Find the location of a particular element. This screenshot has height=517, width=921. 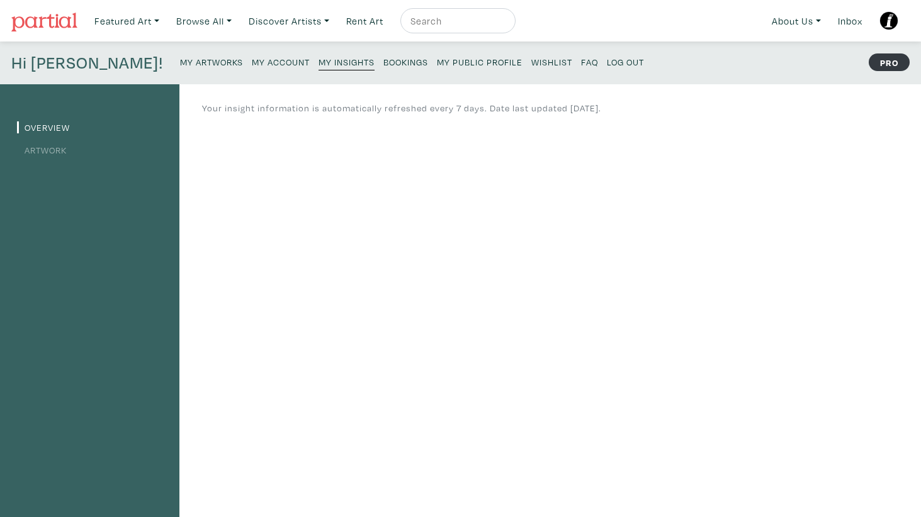

a: Overview is located at coordinates (43, 127).